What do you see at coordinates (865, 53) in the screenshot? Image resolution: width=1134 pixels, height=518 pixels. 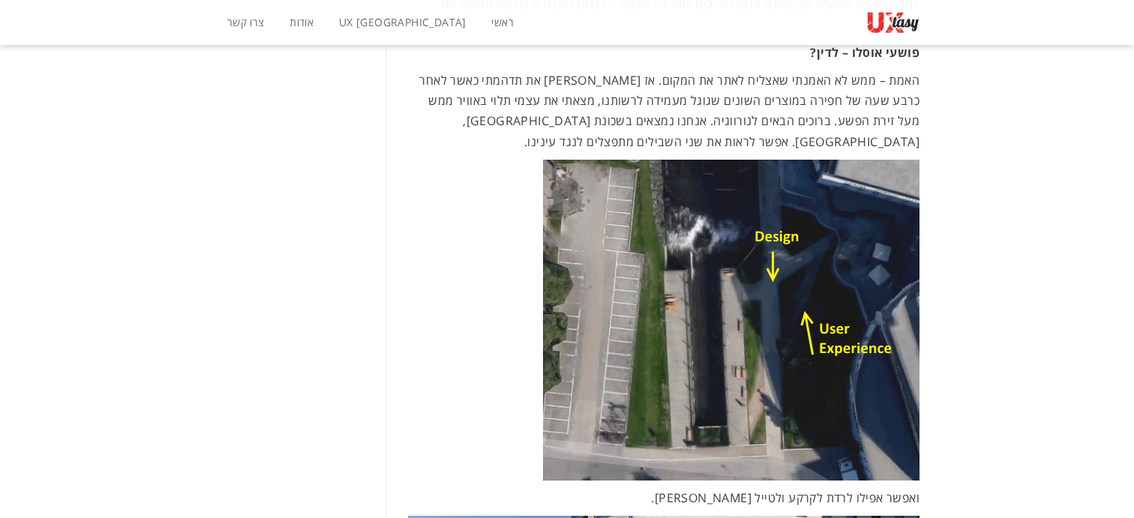 I see `b: פושעי אוסלו – לדין?` at bounding box center [865, 53].